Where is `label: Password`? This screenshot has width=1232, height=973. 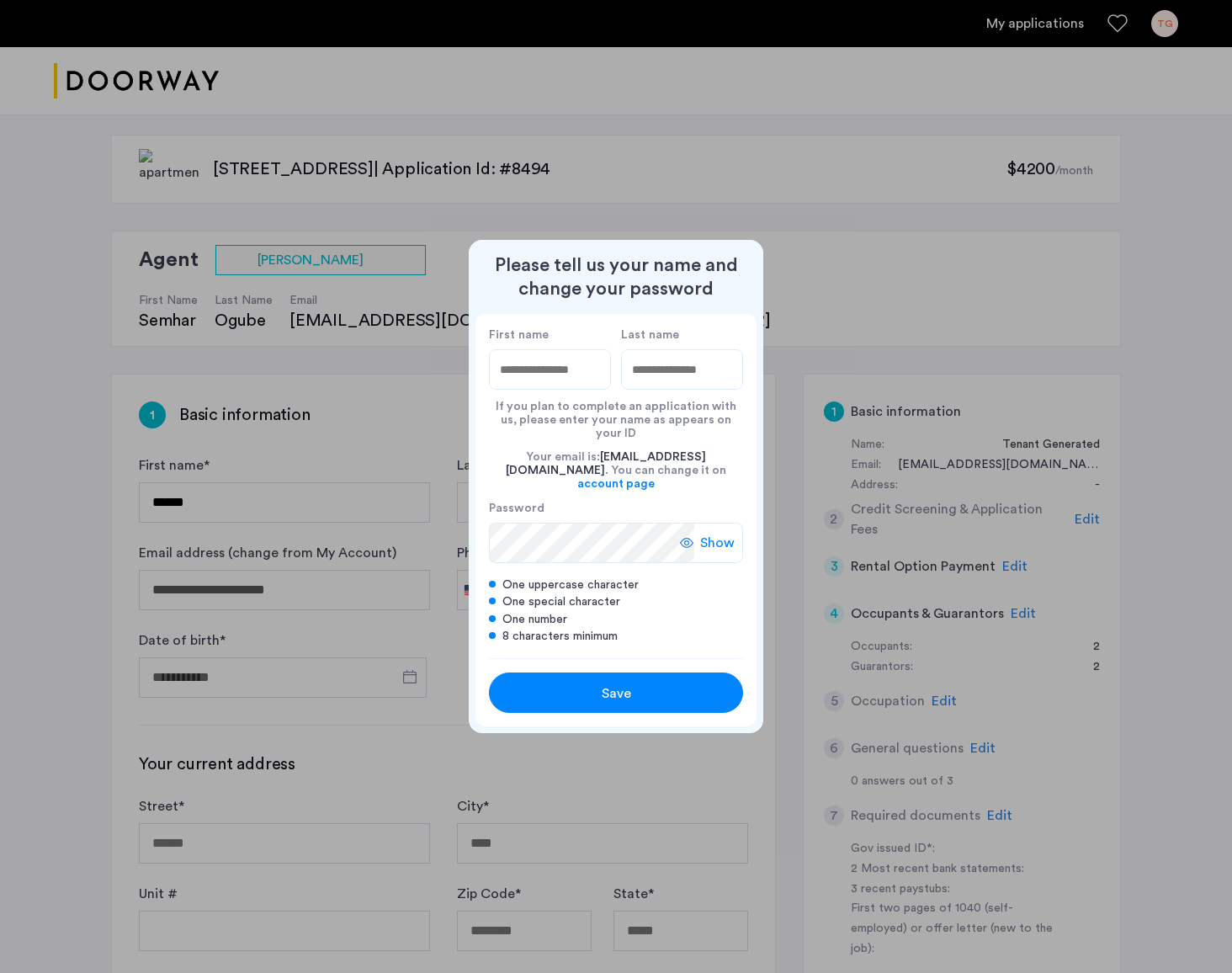
label: Password is located at coordinates (592, 508).